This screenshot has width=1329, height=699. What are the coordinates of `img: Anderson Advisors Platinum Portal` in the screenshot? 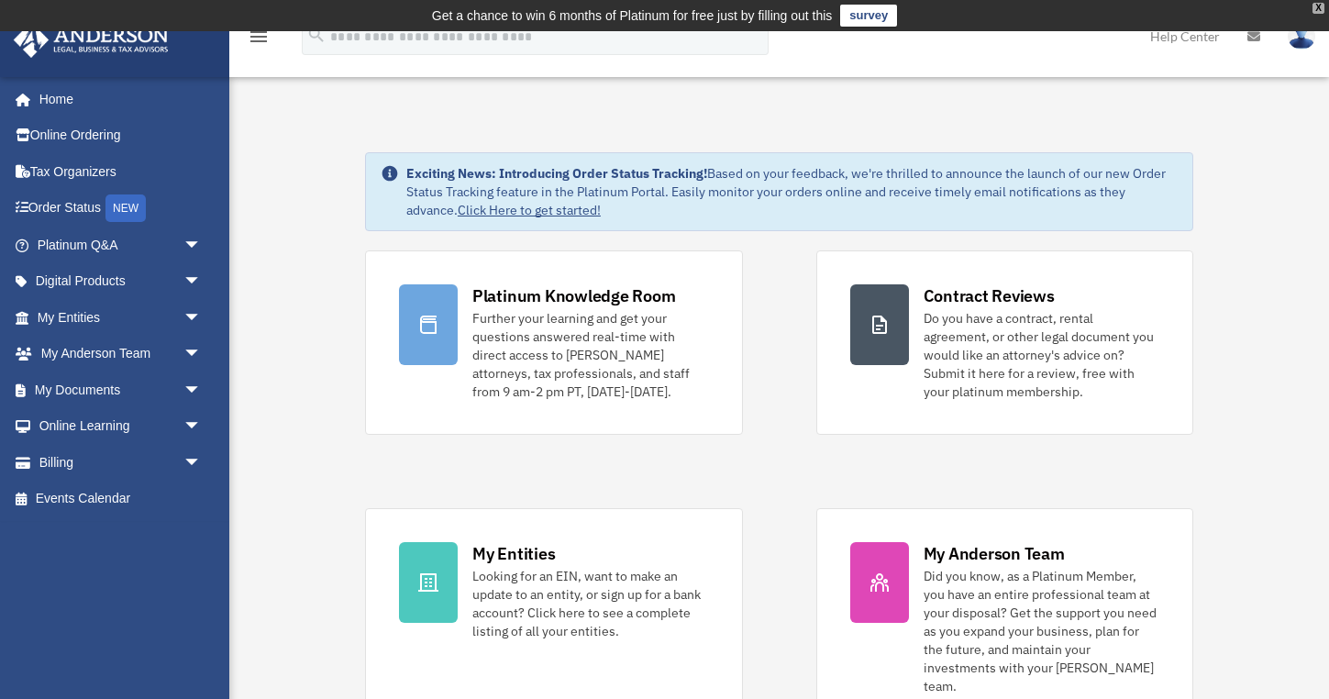 It's located at (91, 39).